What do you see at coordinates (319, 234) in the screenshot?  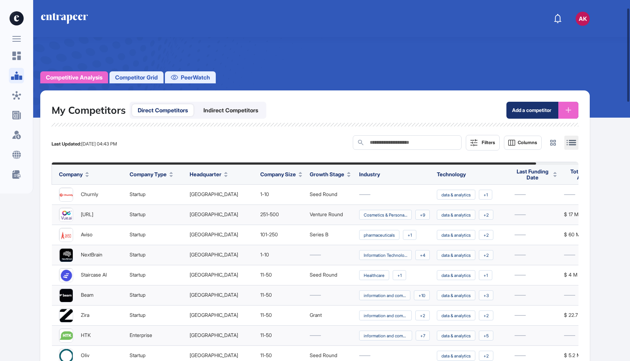 I see `span: Series B` at bounding box center [319, 234].